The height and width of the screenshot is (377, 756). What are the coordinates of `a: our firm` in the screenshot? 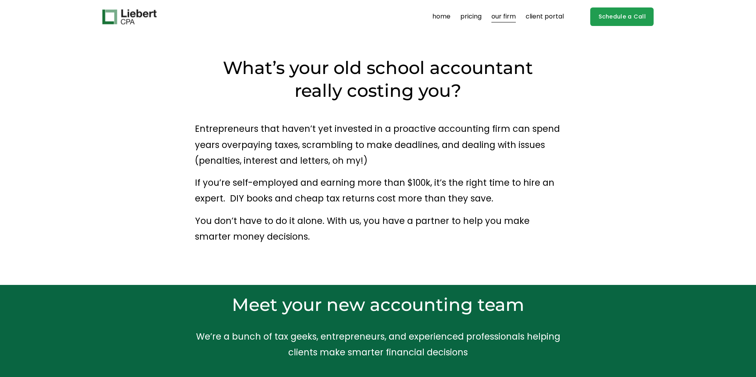 It's located at (503, 17).